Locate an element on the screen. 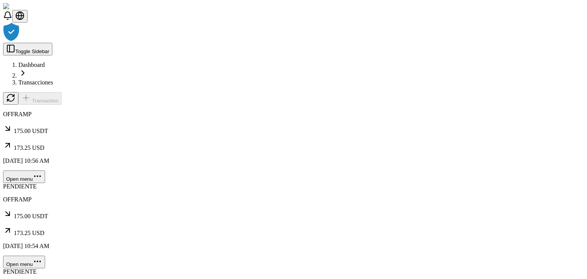 This screenshot has height=279, width=587. span: Transaction is located at coordinates (45, 101).